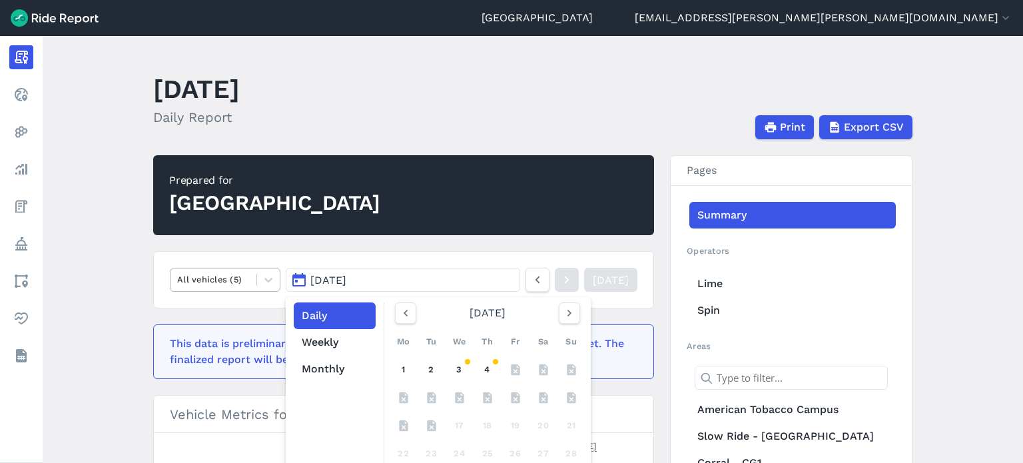 The height and width of the screenshot is (463, 1023). What do you see at coordinates (460, 370) in the screenshot?
I see `a: 3` at bounding box center [460, 370].